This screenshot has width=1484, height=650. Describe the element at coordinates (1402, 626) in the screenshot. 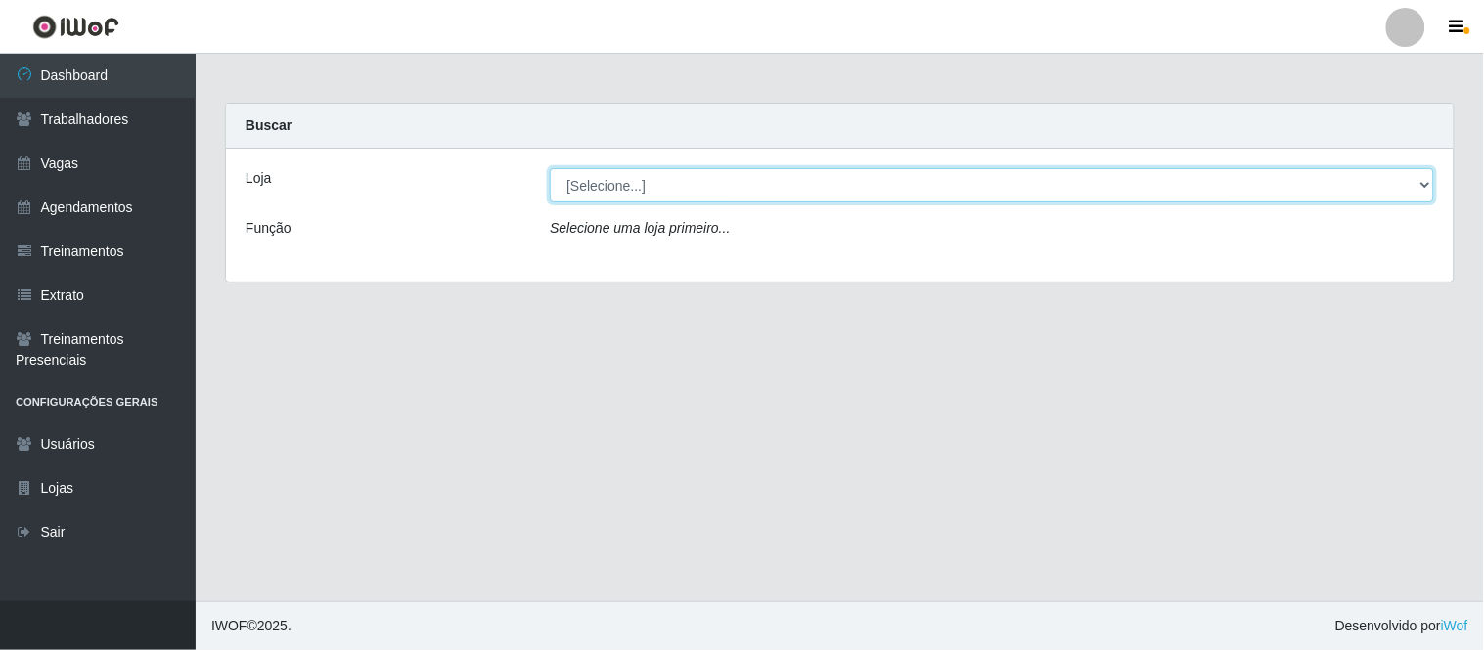

I see `span: Desenvolvido por` at that location.